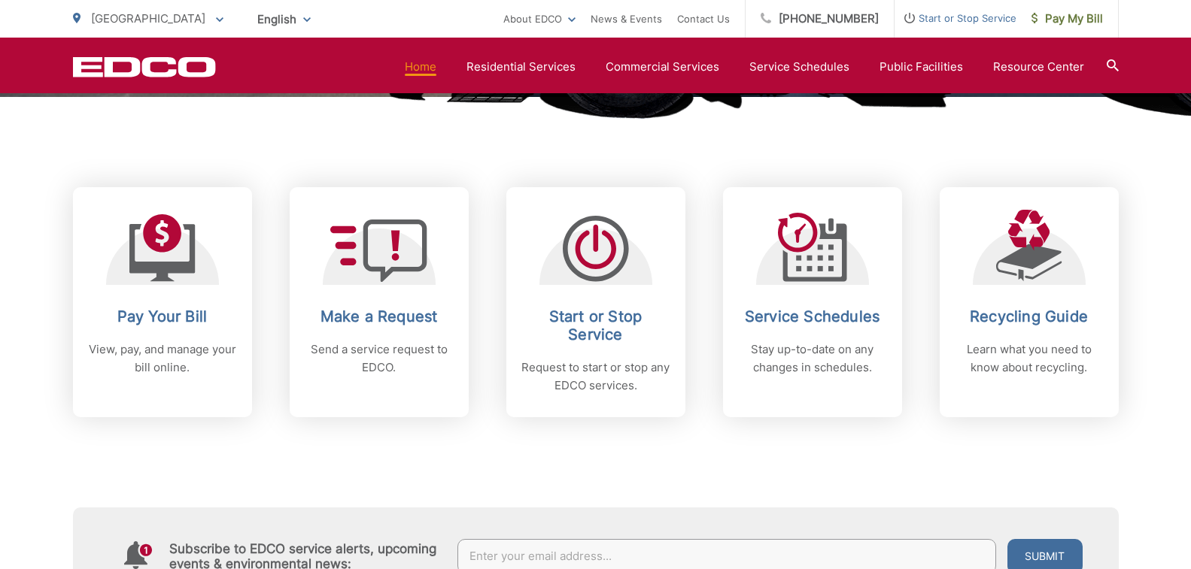 This screenshot has width=1191, height=569. Describe the element at coordinates (144, 67) in the screenshot. I see `a: EDCD logo. Return to the homepage.` at that location.